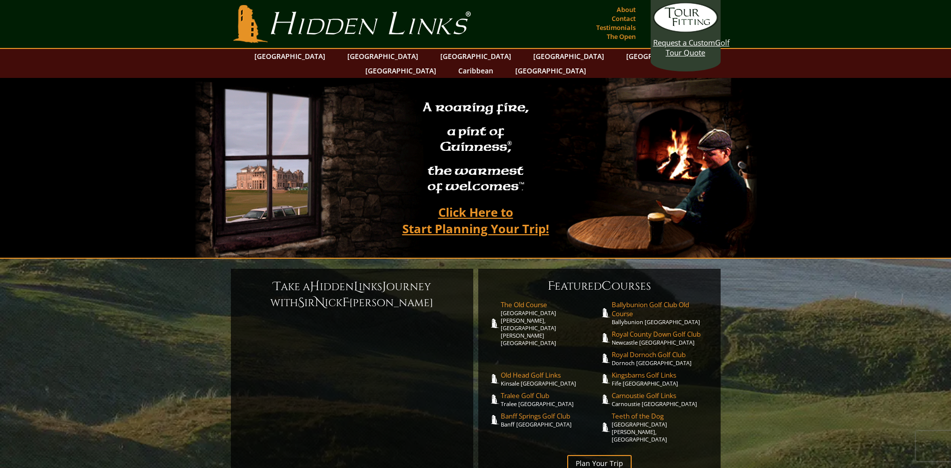  I want to click on a: The Open, so click(621, 36).